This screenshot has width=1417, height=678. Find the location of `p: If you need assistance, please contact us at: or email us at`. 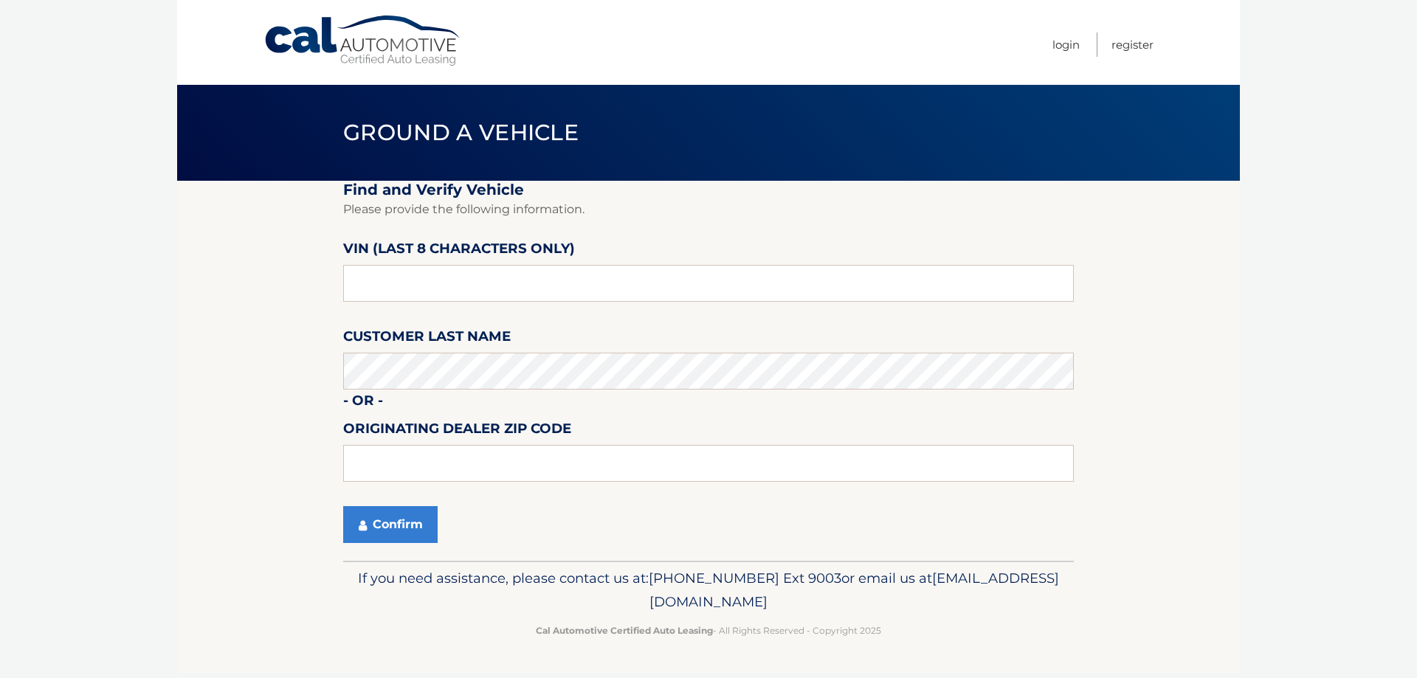

p: If you need assistance, please contact us at: or email us at is located at coordinates (708, 590).